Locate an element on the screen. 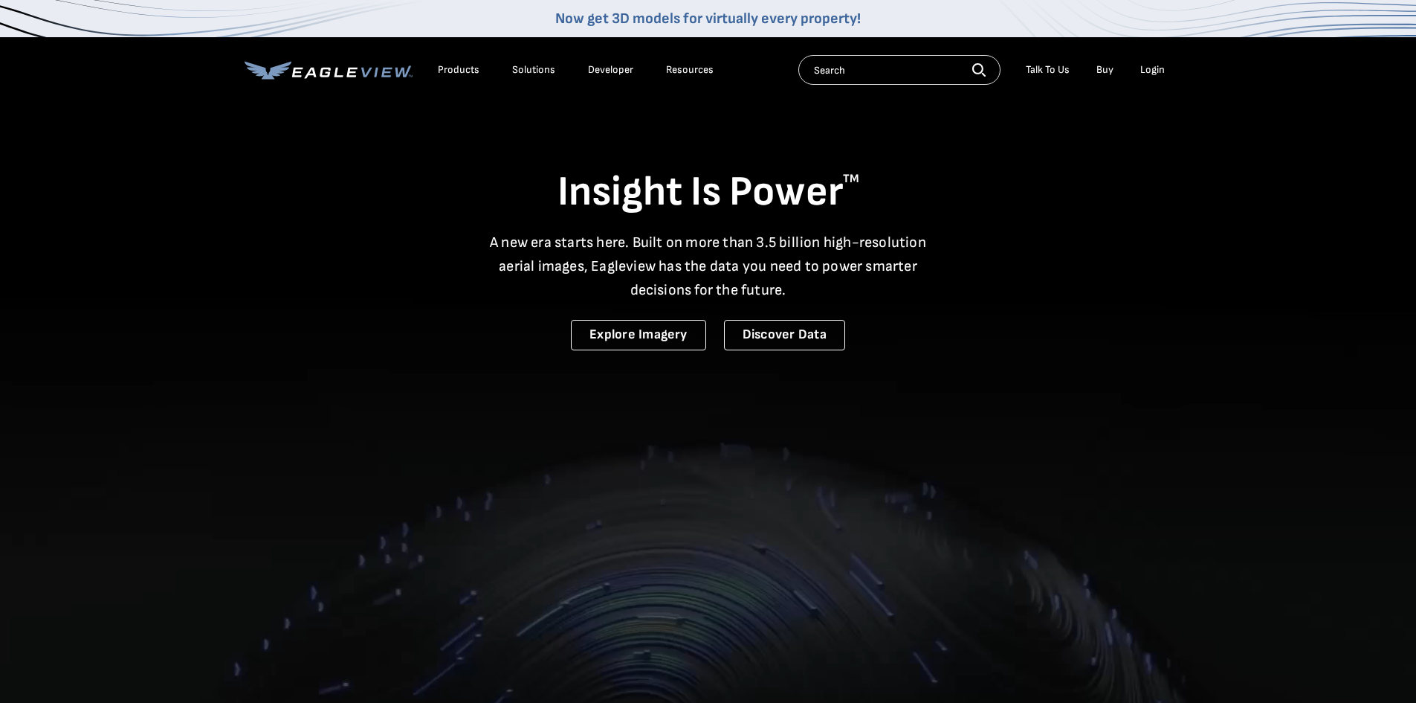 The image size is (1416, 703). a: Explore Imagery is located at coordinates (639, 335).